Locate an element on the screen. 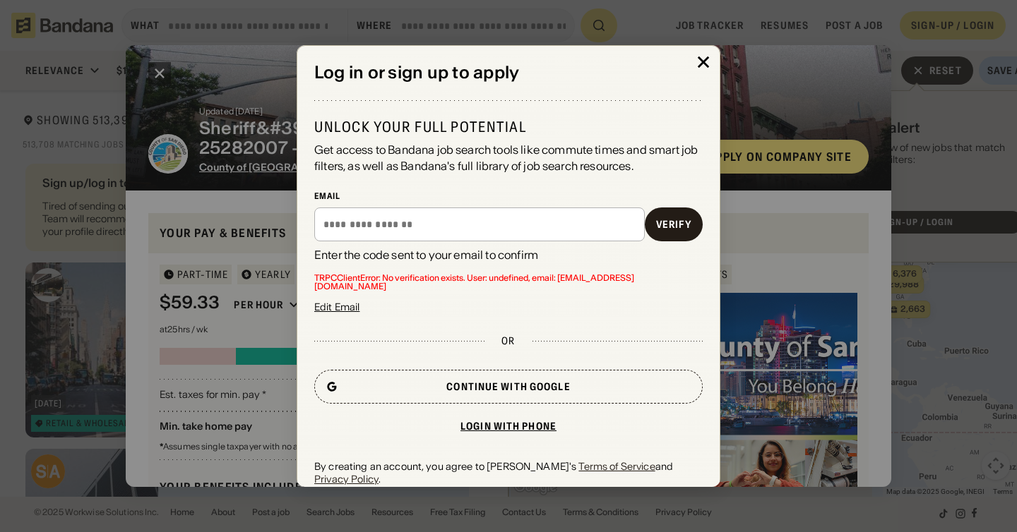 The height and width of the screenshot is (532, 1017). div: Unlock your full potential is located at coordinates (508, 127).